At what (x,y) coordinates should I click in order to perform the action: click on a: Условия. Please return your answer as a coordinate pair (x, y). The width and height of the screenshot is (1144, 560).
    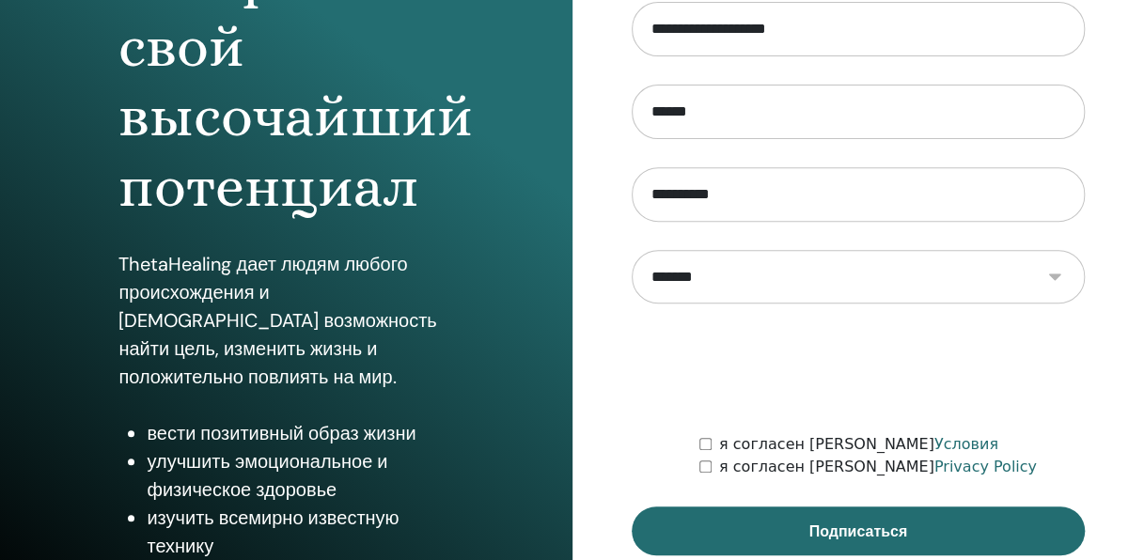
    Looking at the image, I should click on (966, 444).